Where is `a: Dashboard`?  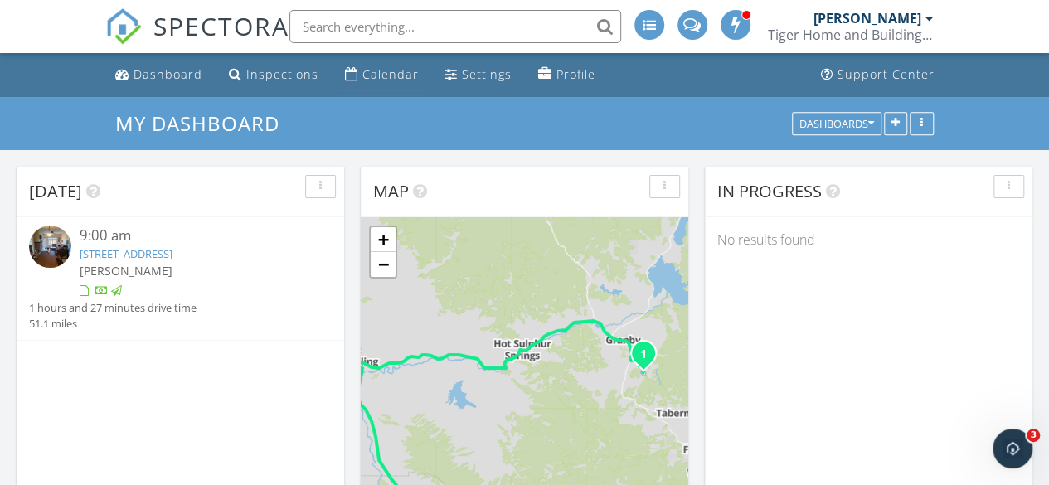
a: Dashboard is located at coordinates (158, 75).